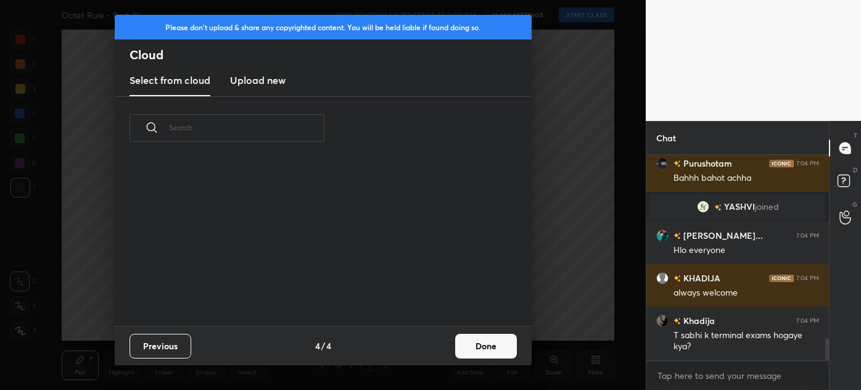 This screenshot has height=390, width=861. I want to click on img: 6d5f8caba86f41538d428a4ec16f1e1d.jpg, so click(662, 236).